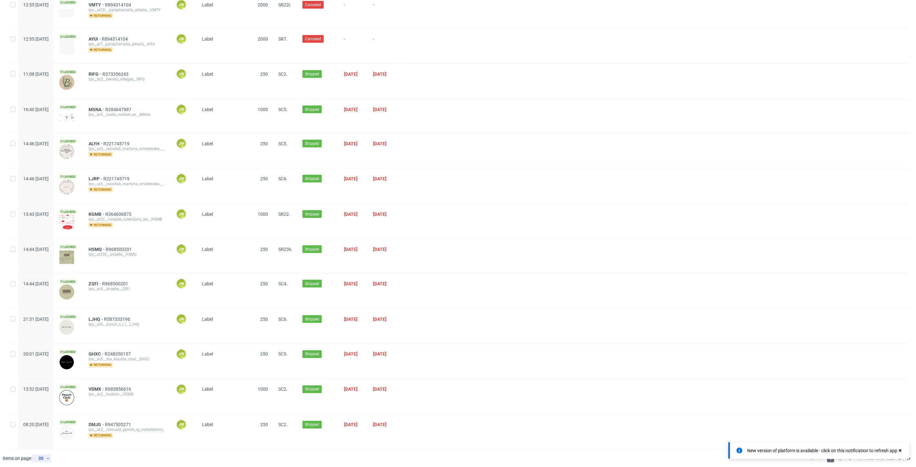  Describe the element at coordinates (119, 425) in the screenshot. I see `span: R947505271` at that location.